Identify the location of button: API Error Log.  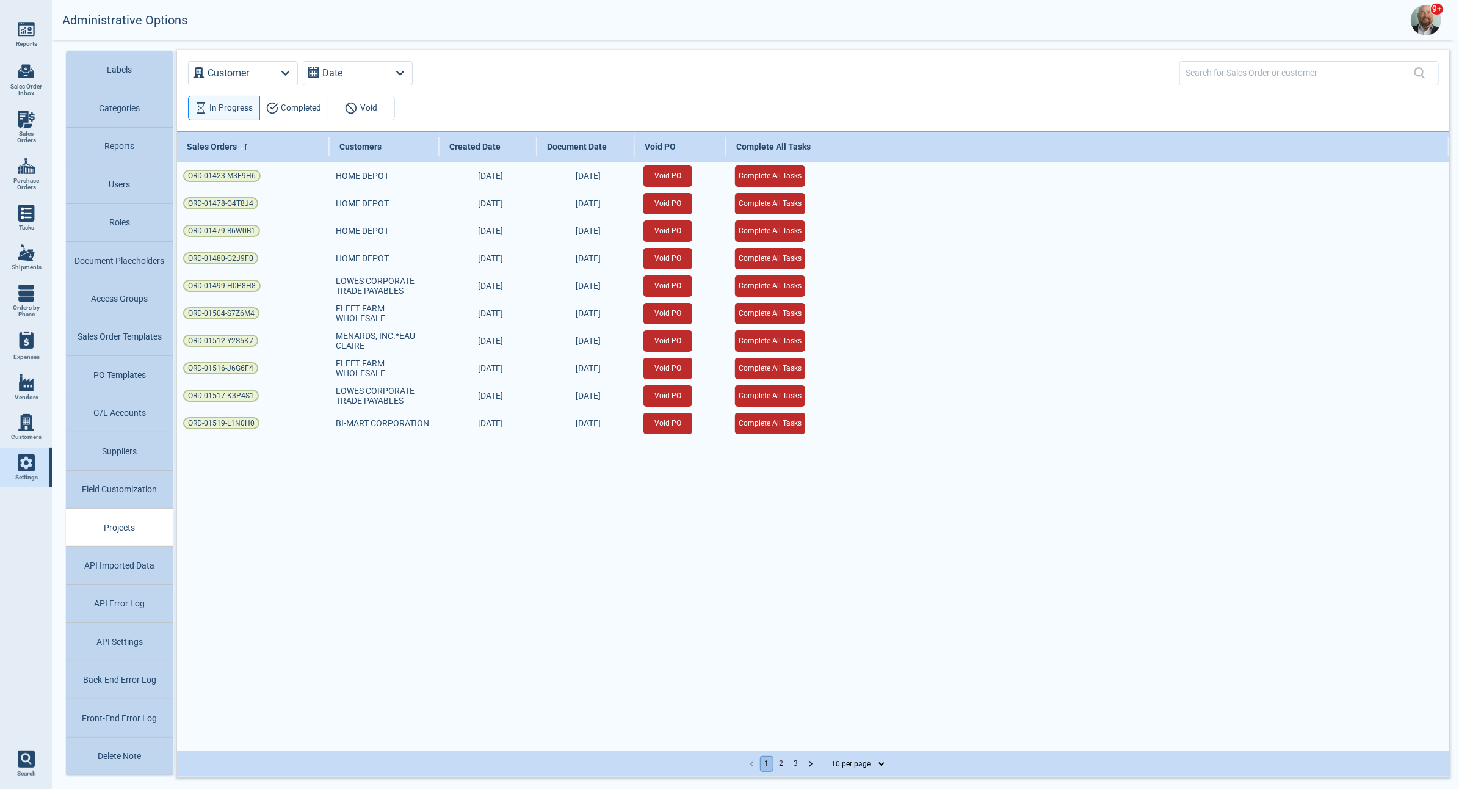
(120, 604).